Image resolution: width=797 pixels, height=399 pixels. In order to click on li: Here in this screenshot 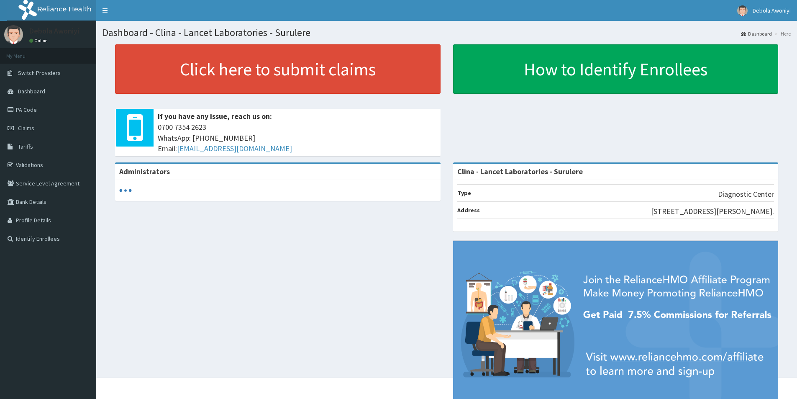, I will do `click(782, 33)`.